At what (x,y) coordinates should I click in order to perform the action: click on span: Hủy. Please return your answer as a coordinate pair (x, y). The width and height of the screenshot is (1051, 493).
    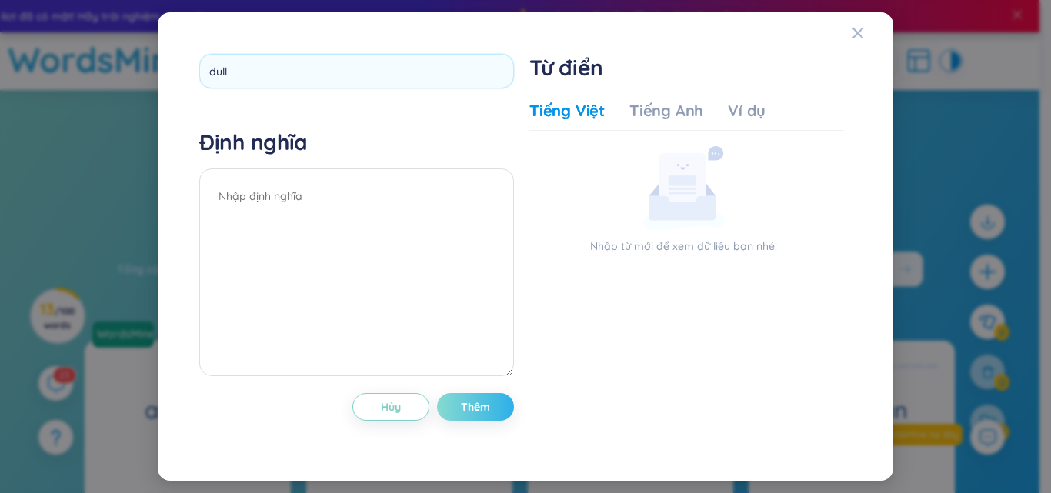
    Looking at the image, I should click on (391, 407).